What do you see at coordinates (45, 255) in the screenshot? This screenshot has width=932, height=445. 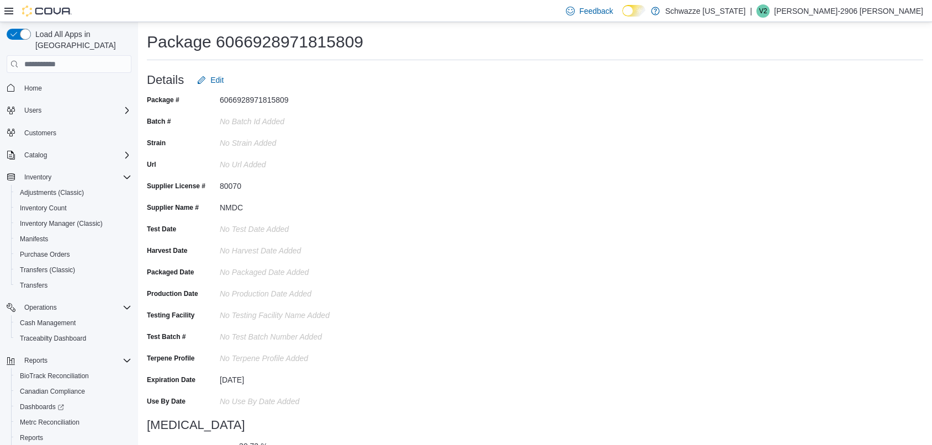 I see `span: Purchase Orders` at bounding box center [45, 255].